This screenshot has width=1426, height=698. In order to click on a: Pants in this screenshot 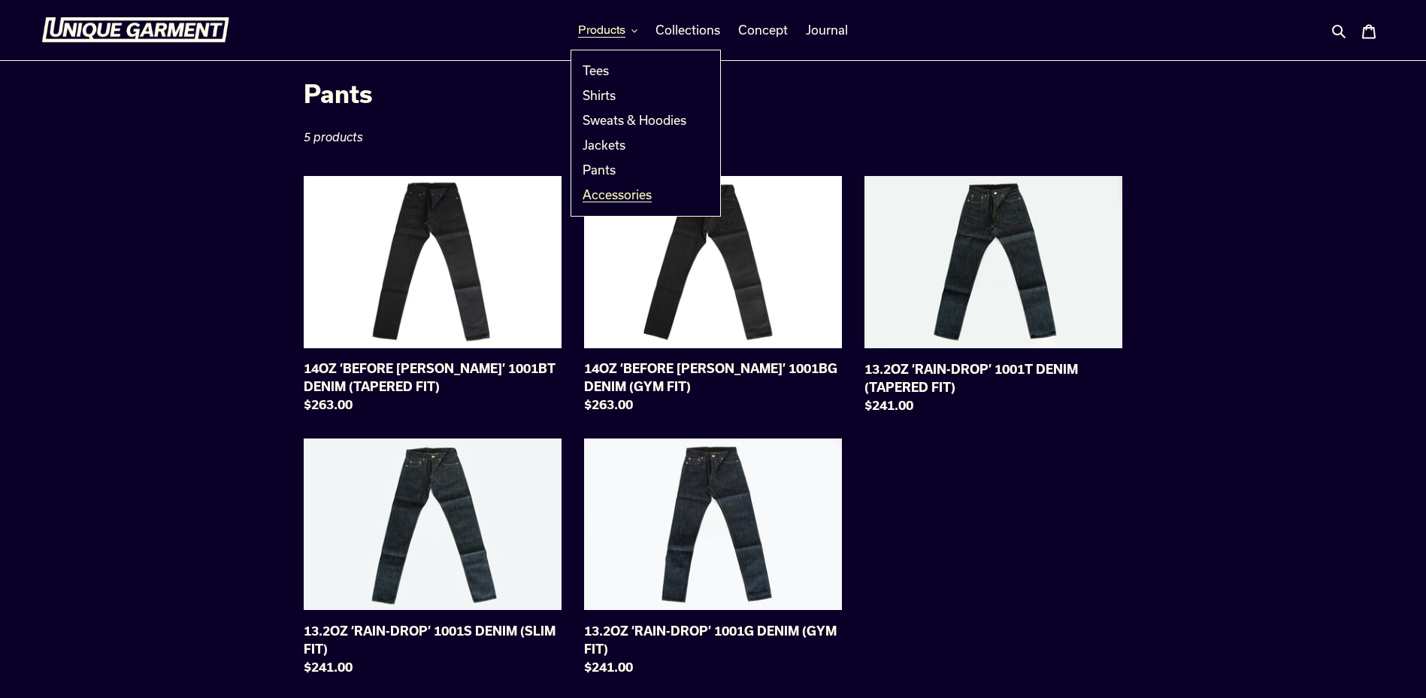, I will do `click(635, 170)`.